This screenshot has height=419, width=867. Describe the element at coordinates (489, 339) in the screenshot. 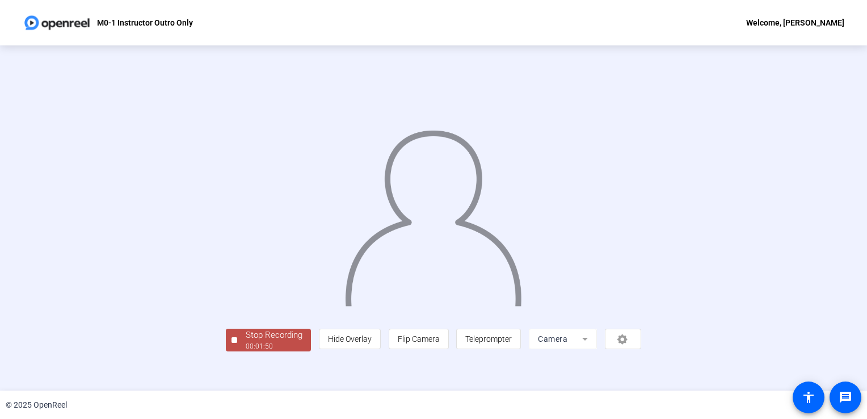

I see `button: Teleprompter` at that location.